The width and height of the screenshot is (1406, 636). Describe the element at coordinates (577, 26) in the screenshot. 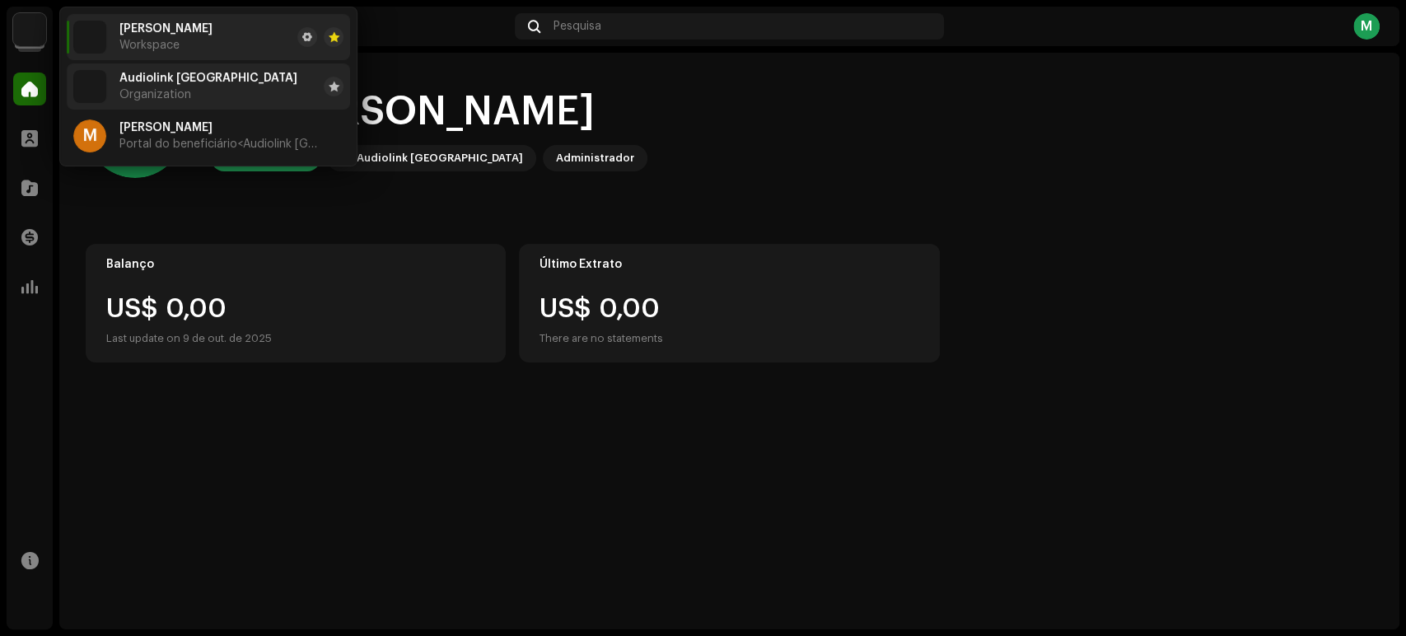

I see `span: Pesquisa` at that location.